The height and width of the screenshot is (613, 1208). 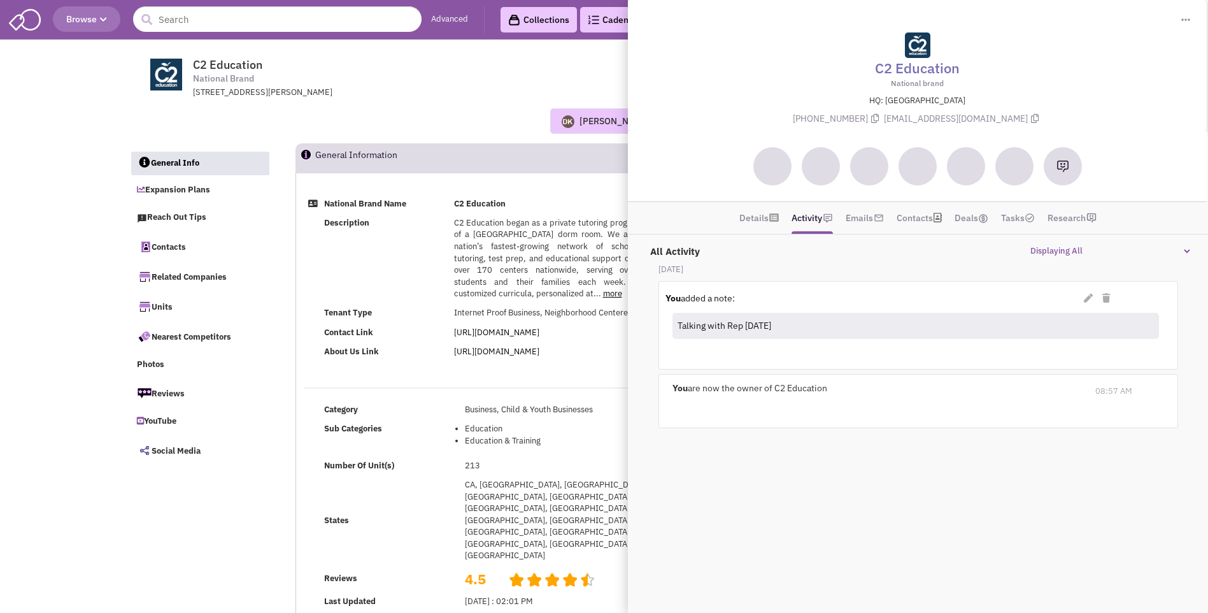 What do you see at coordinates (277, 19) in the screenshot?
I see `input: Search` at bounding box center [277, 19].